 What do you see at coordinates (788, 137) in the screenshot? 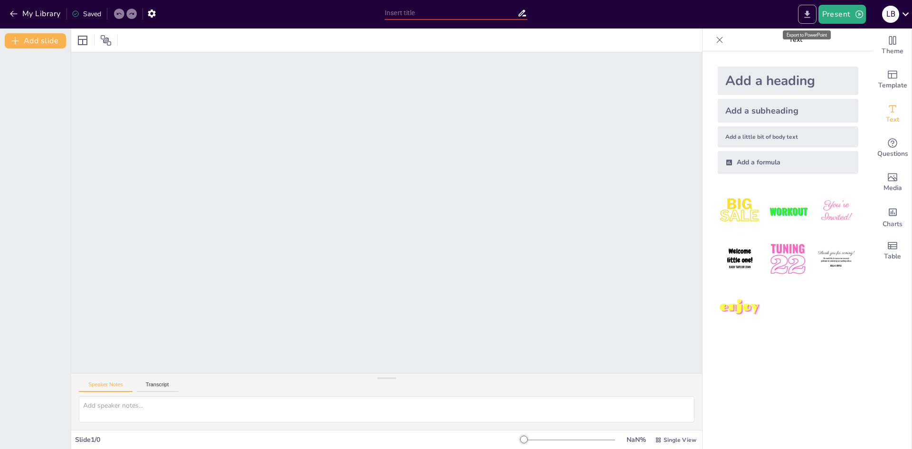
I see `div: Add a little bit of body text` at bounding box center [788, 137].